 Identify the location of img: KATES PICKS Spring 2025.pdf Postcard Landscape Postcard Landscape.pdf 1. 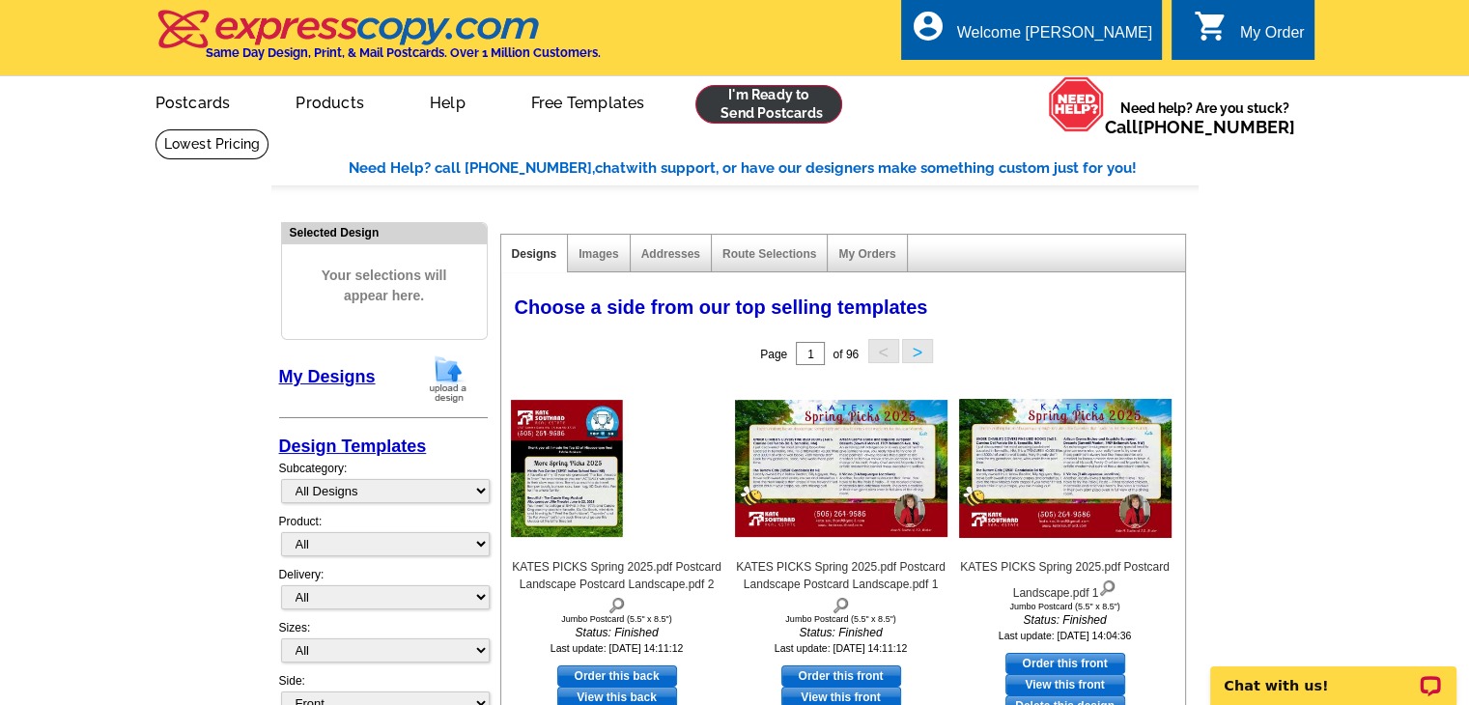
(841, 468).